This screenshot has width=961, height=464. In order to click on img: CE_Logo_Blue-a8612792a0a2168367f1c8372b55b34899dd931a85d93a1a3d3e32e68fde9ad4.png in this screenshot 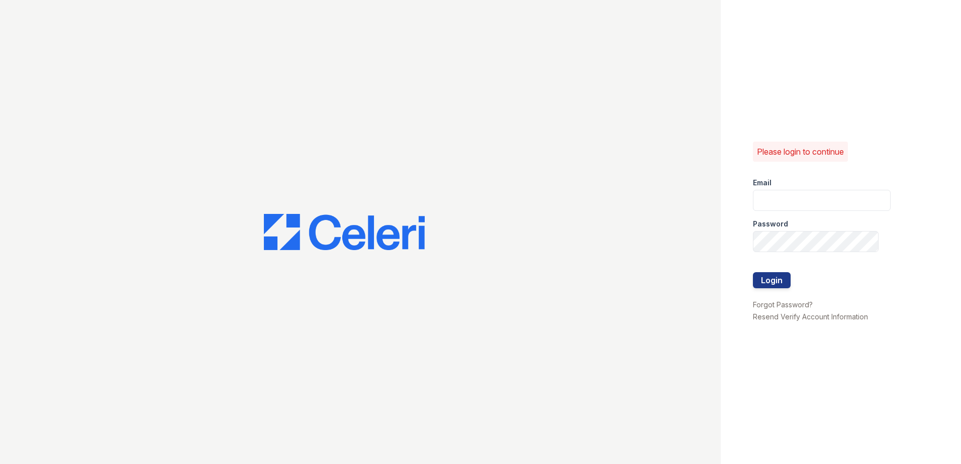, I will do `click(344, 232)`.